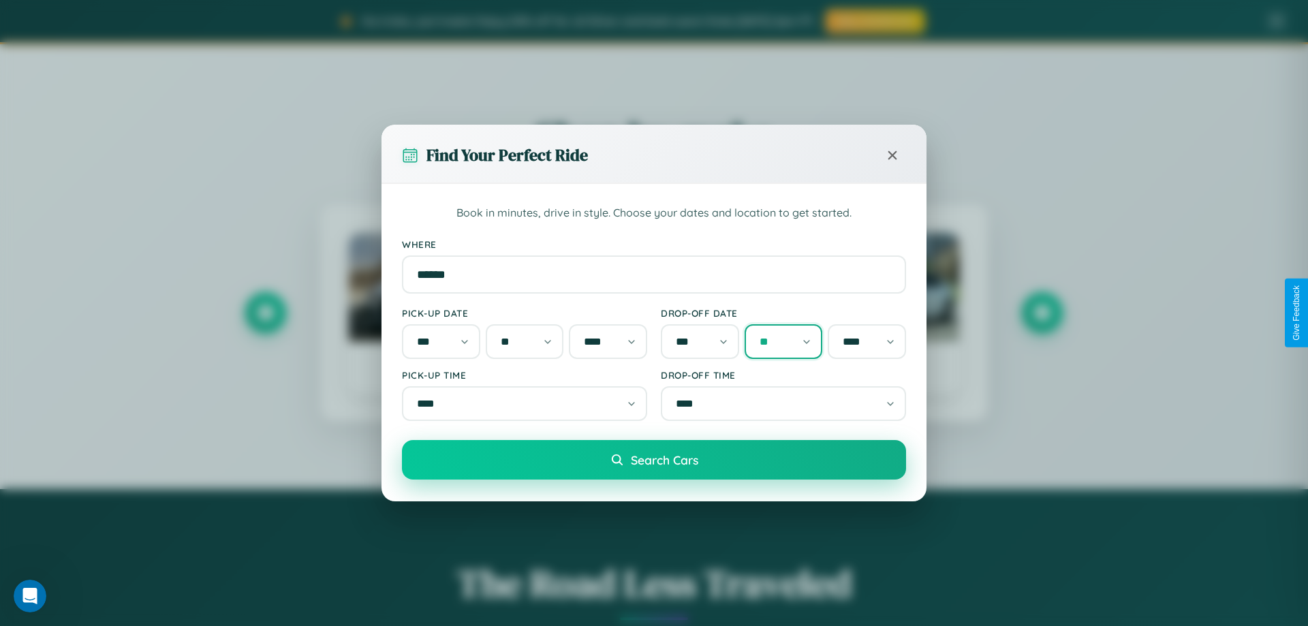  I want to click on button: Search Cars, so click(654, 460).